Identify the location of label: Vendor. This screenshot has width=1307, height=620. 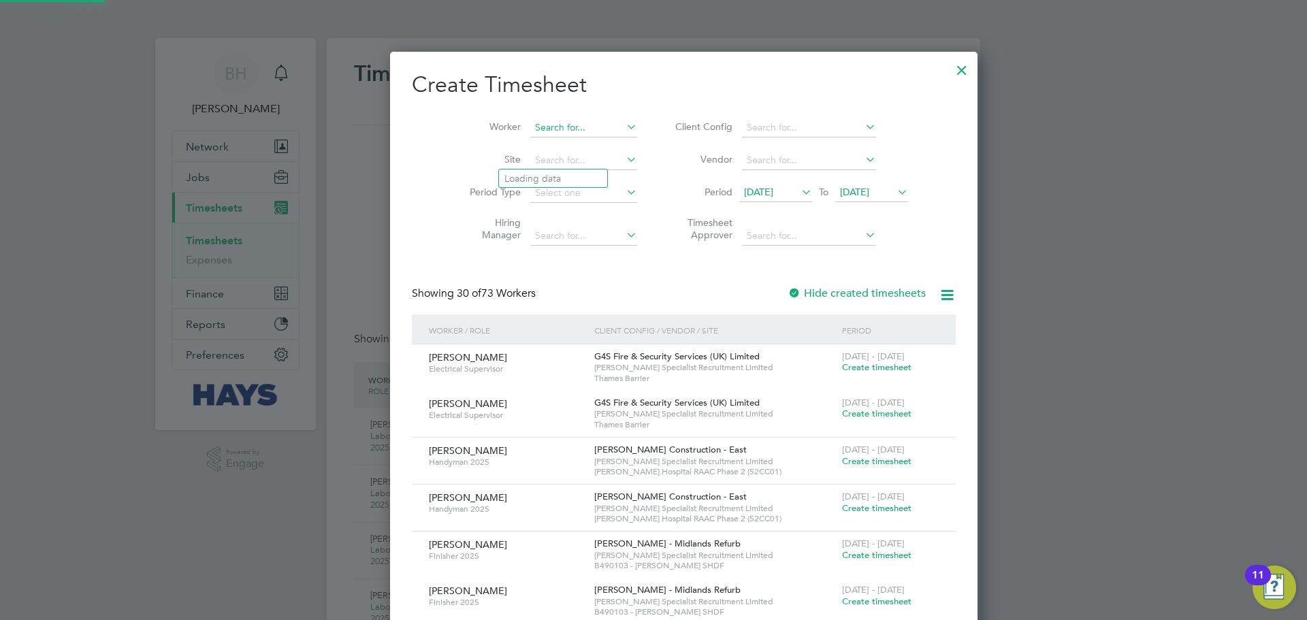
(702, 159).